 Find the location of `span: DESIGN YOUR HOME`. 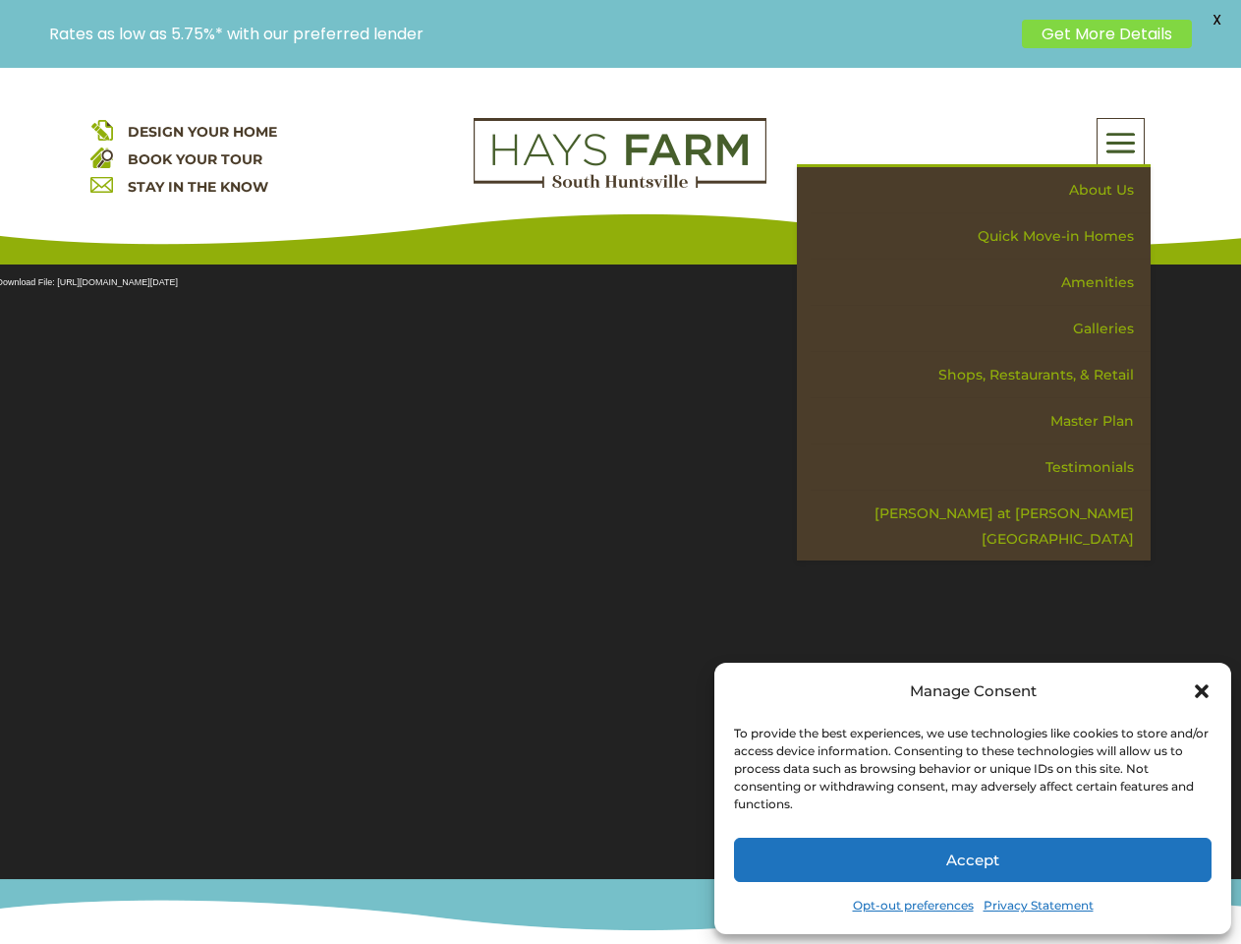

span: DESIGN YOUR HOME is located at coordinates (202, 132).